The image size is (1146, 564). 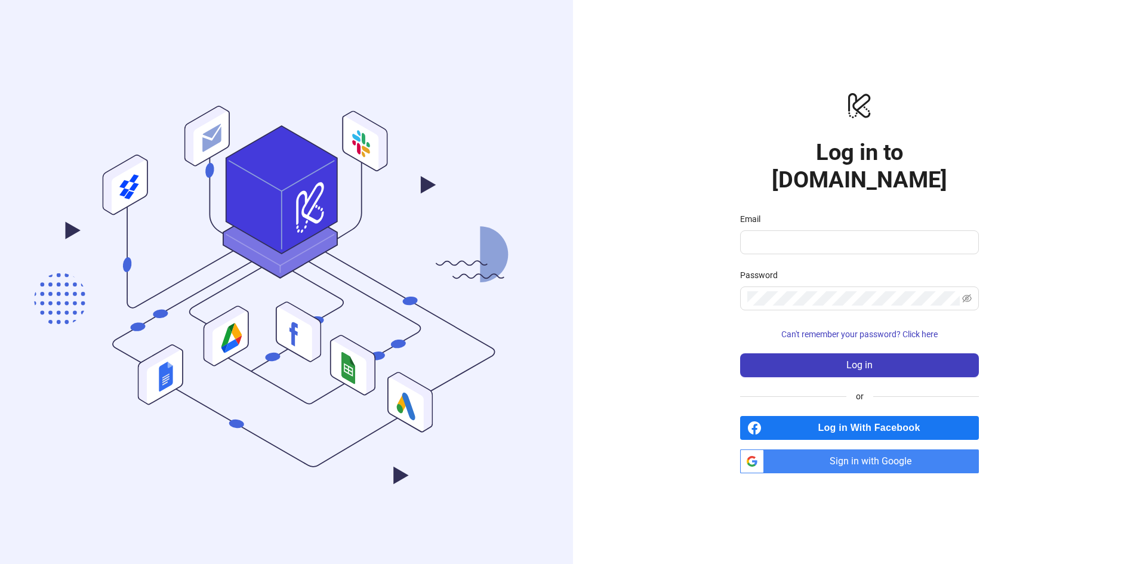 I want to click on span: Can't remember your password? Click here, so click(x=860, y=334).